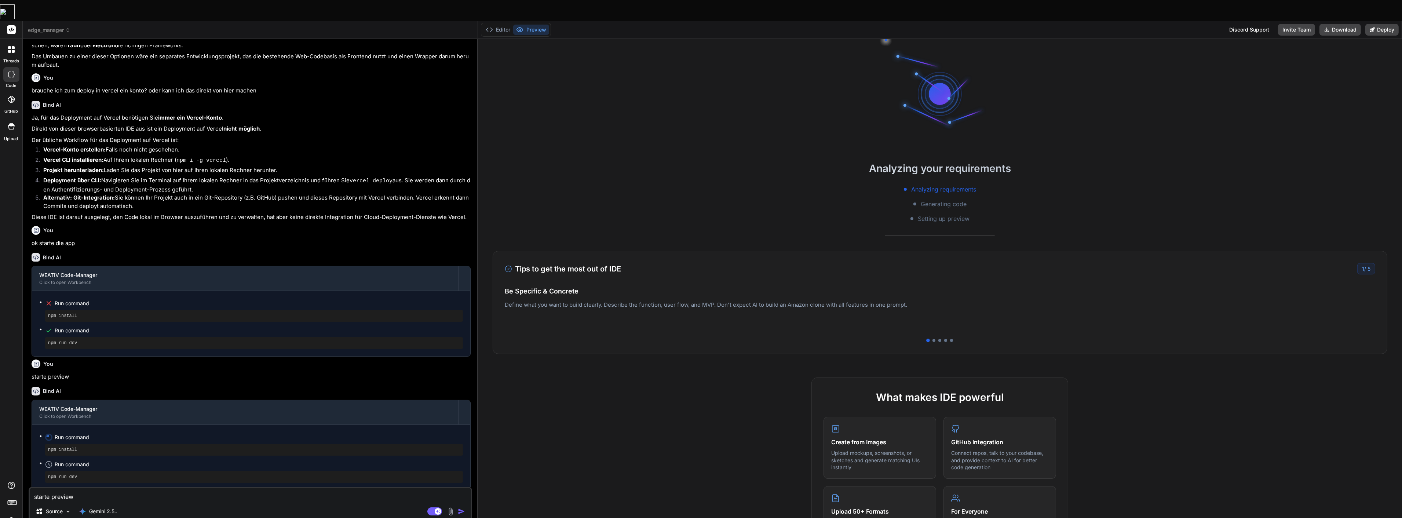 The width and height of the screenshot is (1402, 518). What do you see at coordinates (943, 204) in the screenshot?
I see `span: Generating code` at bounding box center [943, 204].